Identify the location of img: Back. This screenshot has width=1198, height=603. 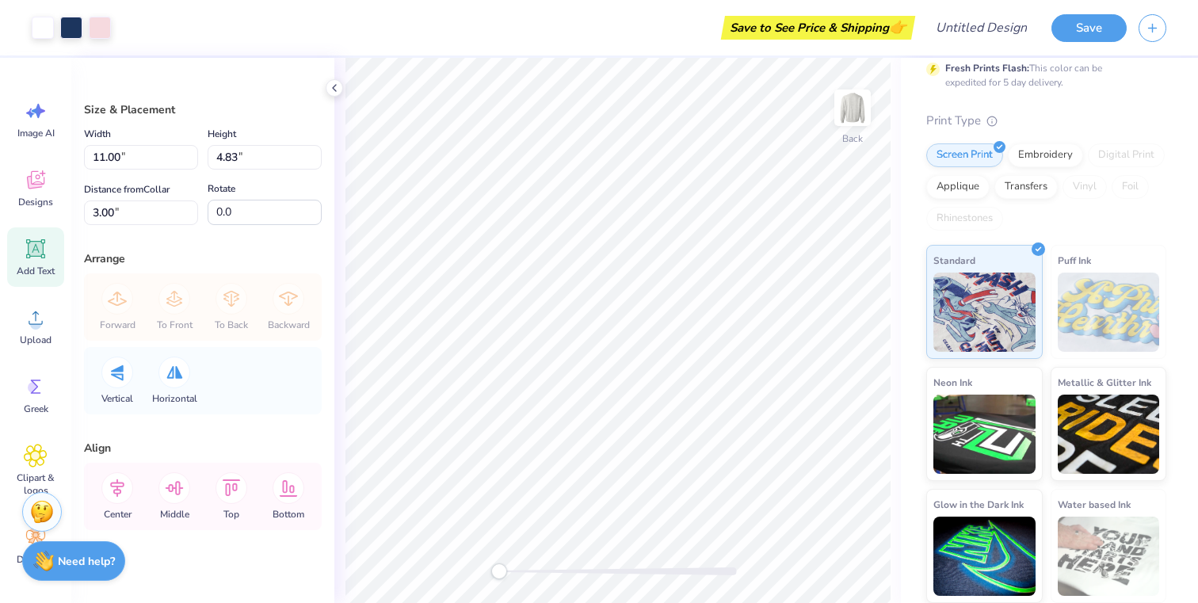
(852, 108).